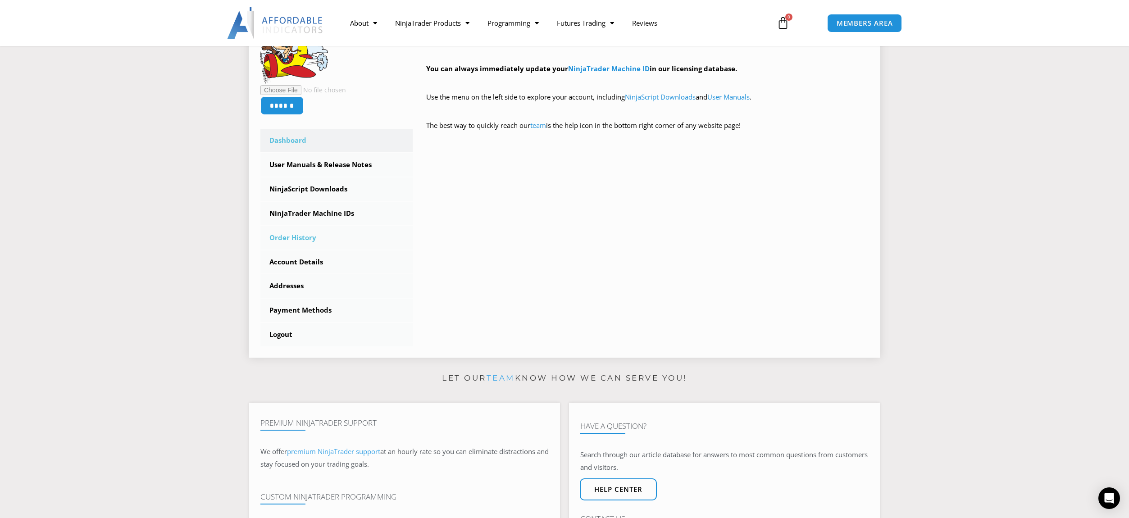 This screenshot has height=518, width=1129. I want to click on a: NinjaTrader Machine IDs, so click(337, 214).